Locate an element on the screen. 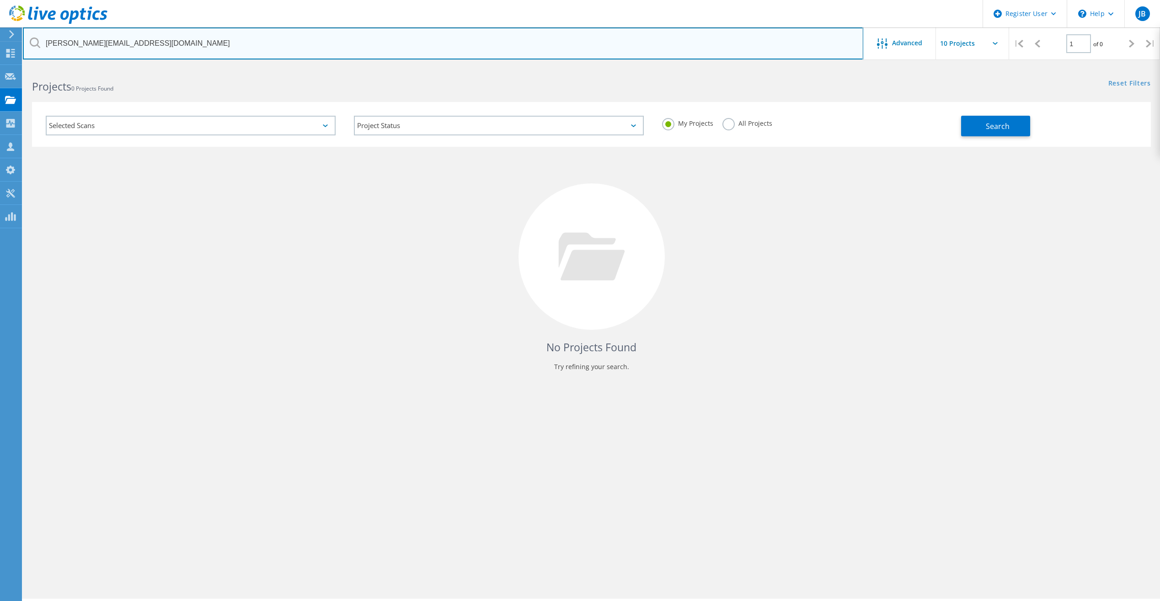 This screenshot has height=601, width=1160. p: Try refining your search. is located at coordinates (591, 367).